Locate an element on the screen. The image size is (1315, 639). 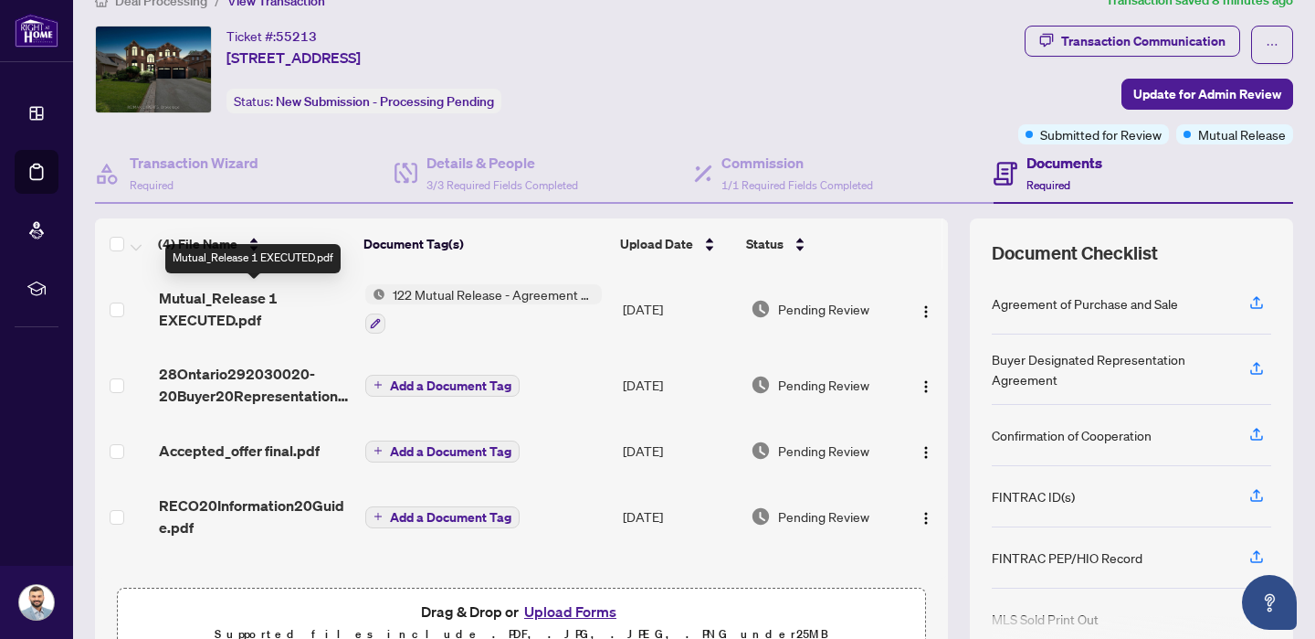
button: Upload Forms is located at coordinates (570, 611).